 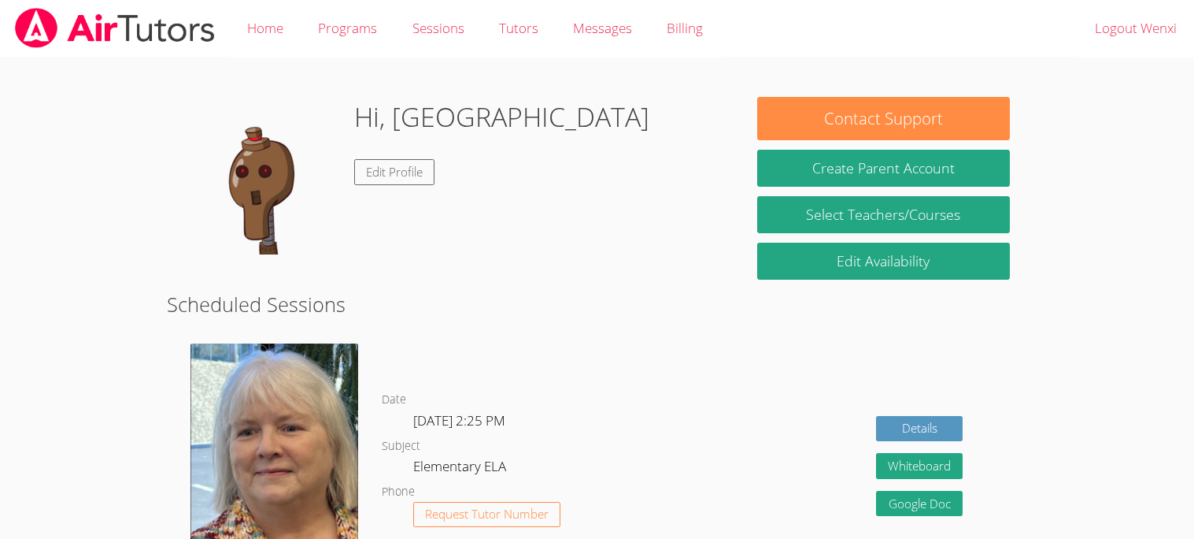 What do you see at coordinates (115, 28) in the screenshot?
I see `img: airtutors_banner-c4298cdbf04f3fff15de1276eac7730deb9818008684d7c2e4769d2f7ddbe033.png` at bounding box center [115, 28].